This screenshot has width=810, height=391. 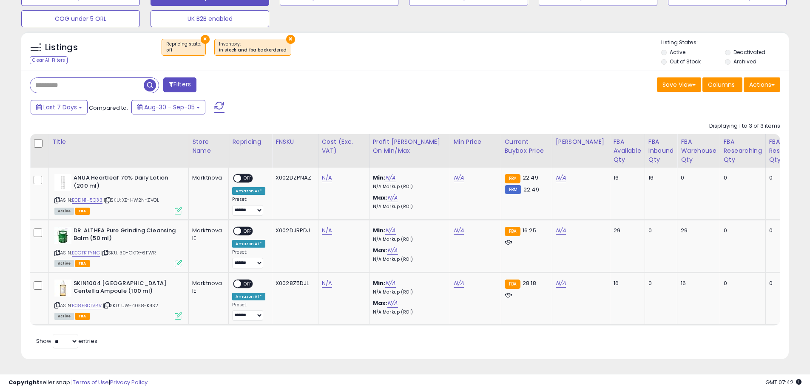 What do you see at coordinates (722, 85) in the screenshot?
I see `button: Columns` at bounding box center [722, 85].